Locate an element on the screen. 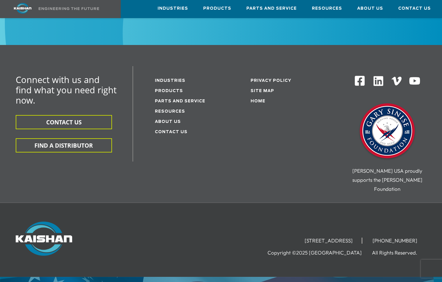  a: Site Map is located at coordinates (262, 91).